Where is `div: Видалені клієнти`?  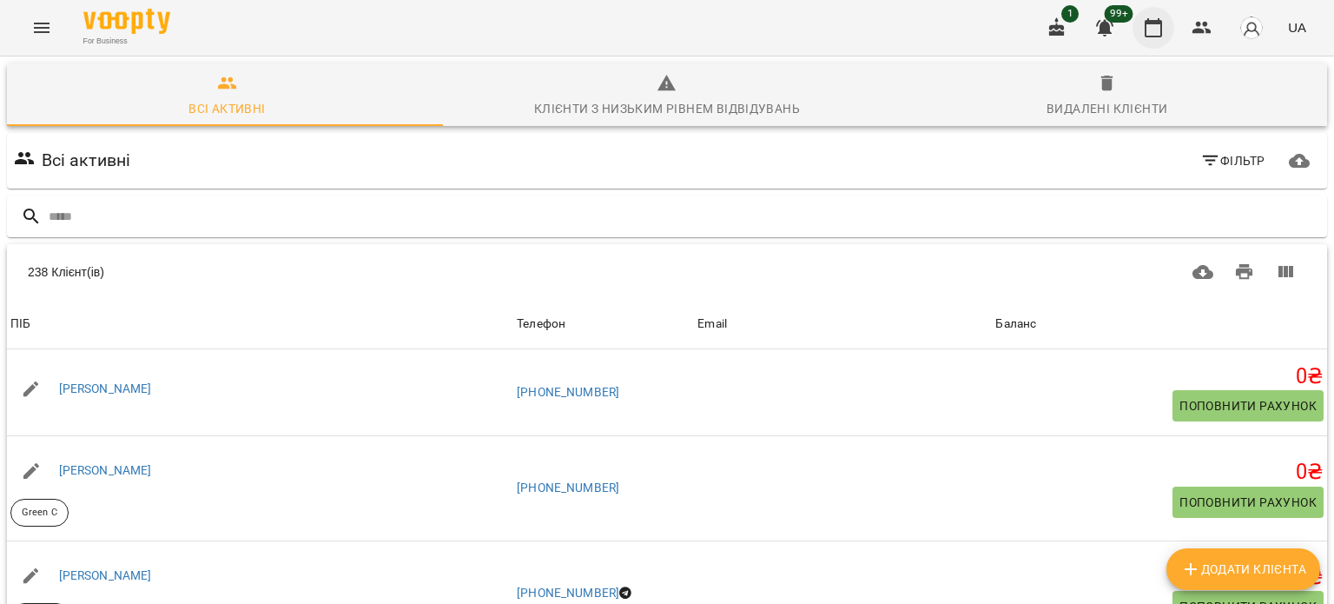
div: Видалені клієнти is located at coordinates (1106, 109).